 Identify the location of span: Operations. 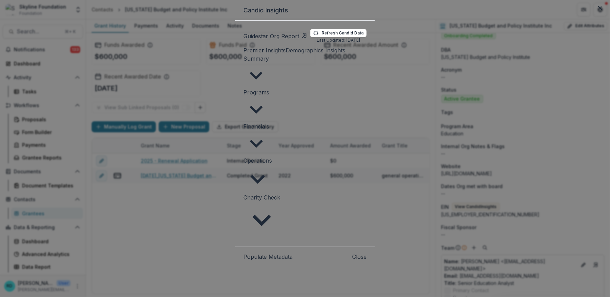
(258, 161).